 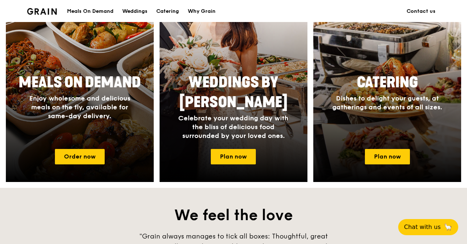 I want to click on a: Contact us, so click(x=421, y=11).